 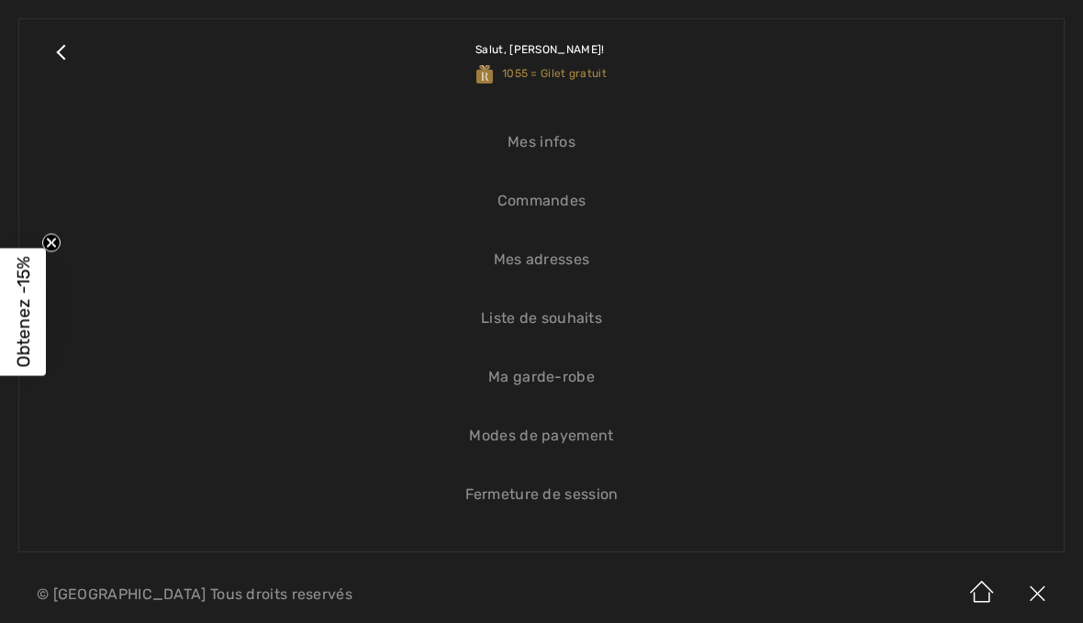 I want to click on a: Liste de souhaits, so click(x=541, y=318).